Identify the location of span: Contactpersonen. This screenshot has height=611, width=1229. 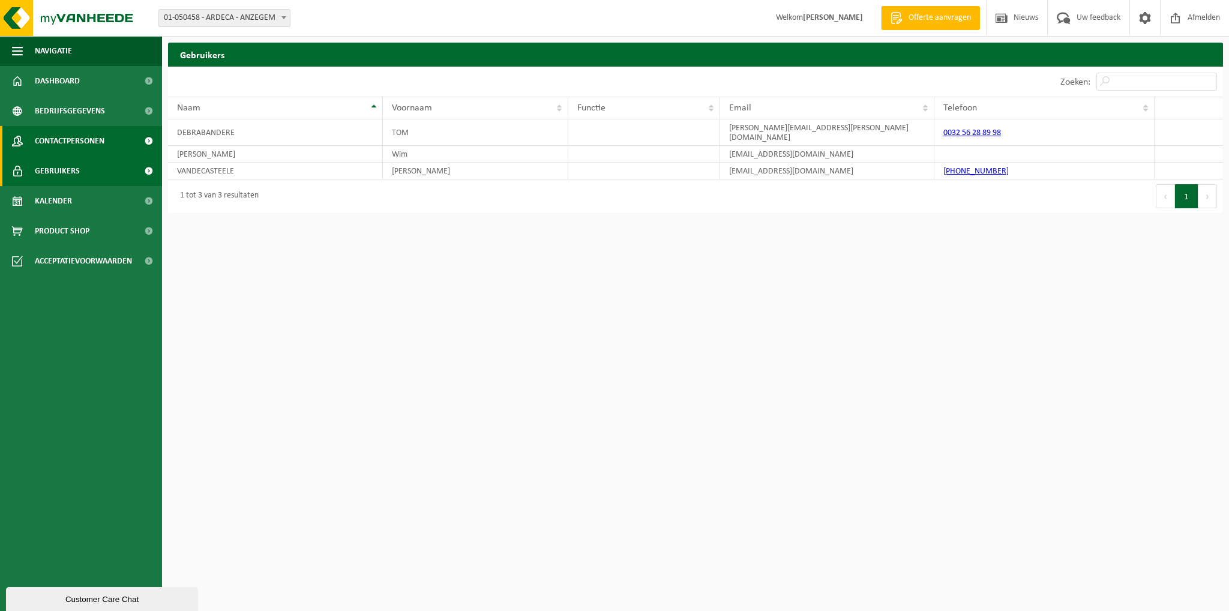
(70, 141).